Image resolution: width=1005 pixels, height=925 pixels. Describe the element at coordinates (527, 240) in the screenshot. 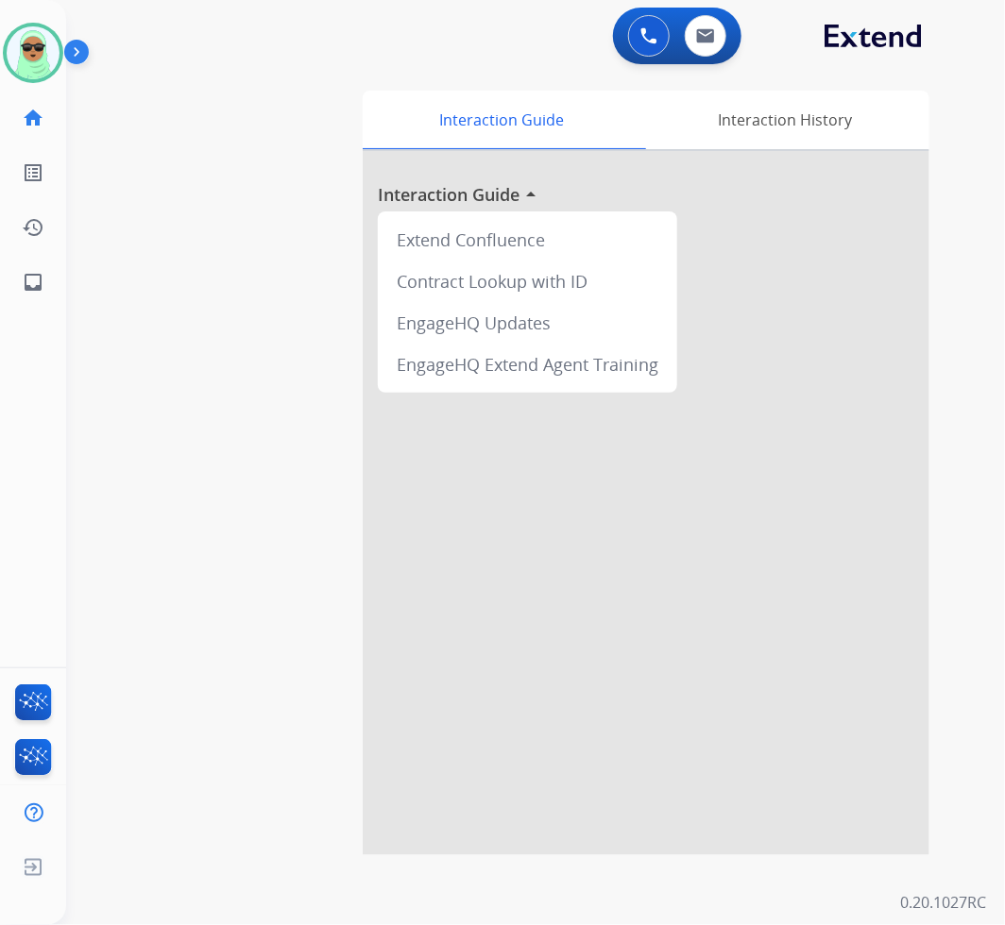

I see `div: Extend Confluence` at that location.